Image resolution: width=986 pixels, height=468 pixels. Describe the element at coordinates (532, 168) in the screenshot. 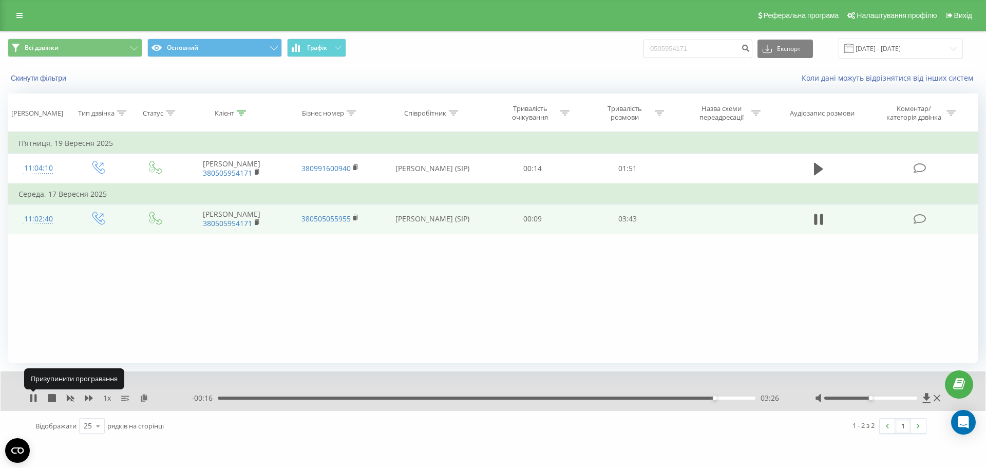

I see `td: 00:14` at that location.